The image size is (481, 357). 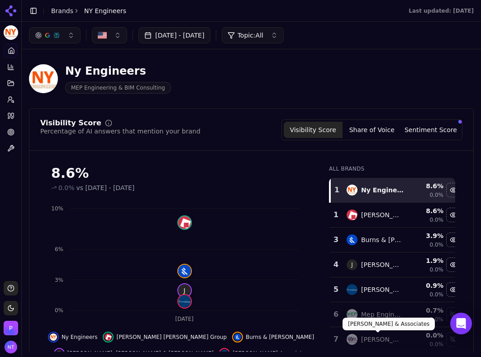 I want to click on tspan: 10%, so click(x=57, y=209).